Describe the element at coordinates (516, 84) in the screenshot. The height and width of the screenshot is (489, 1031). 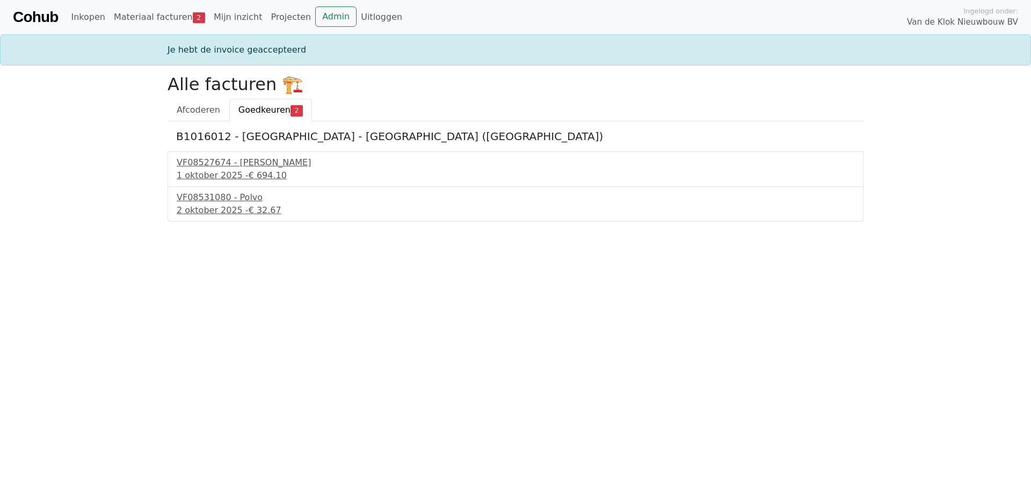
I see `h2: Alle facturen 🏗️` at that location.